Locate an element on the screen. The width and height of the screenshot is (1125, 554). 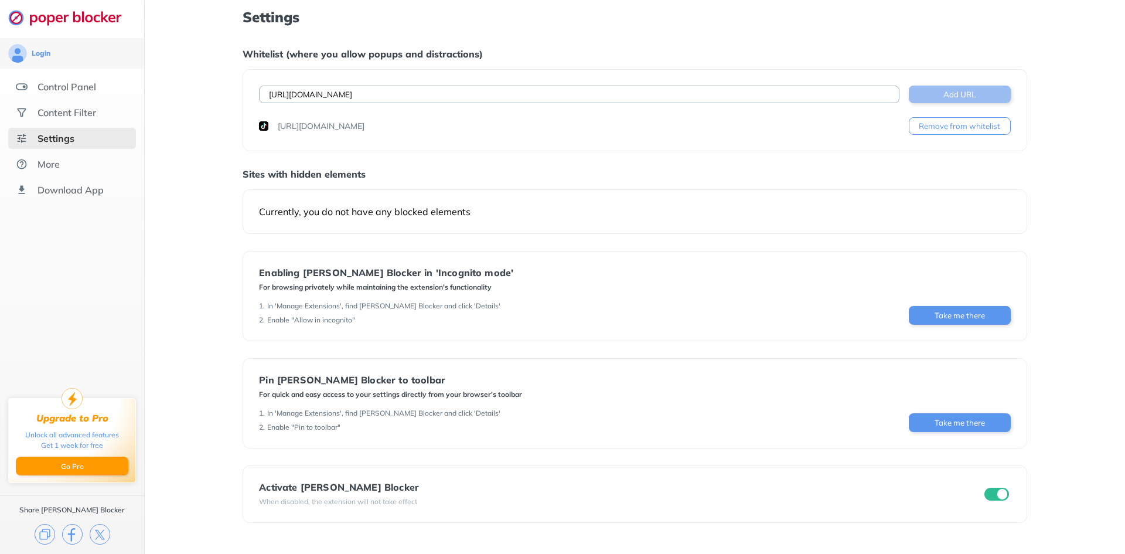
div: When disabled, the extension will not take effect is located at coordinates (339, 502).